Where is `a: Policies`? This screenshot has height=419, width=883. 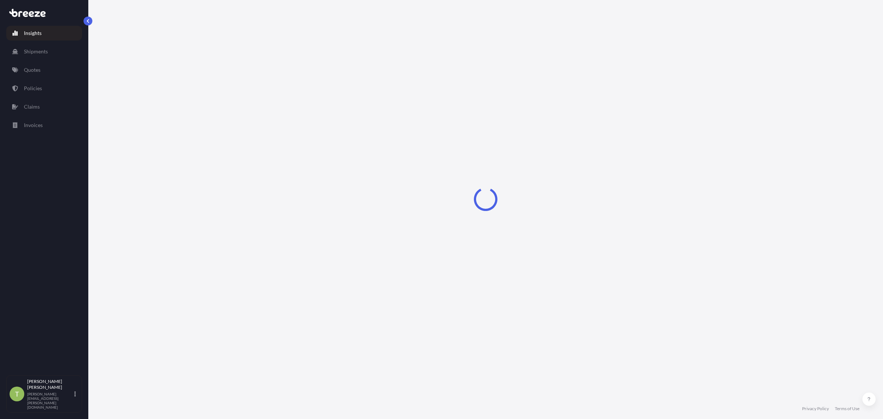
a: Policies is located at coordinates (44, 88).